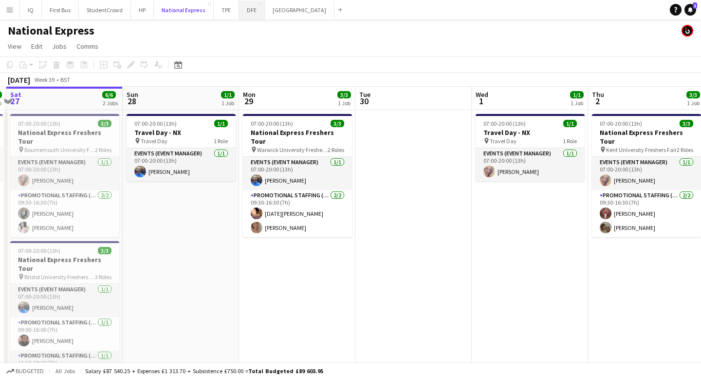 The height and width of the screenshot is (379, 701). What do you see at coordinates (15, 101) in the screenshot?
I see `span: 27` at bounding box center [15, 101].